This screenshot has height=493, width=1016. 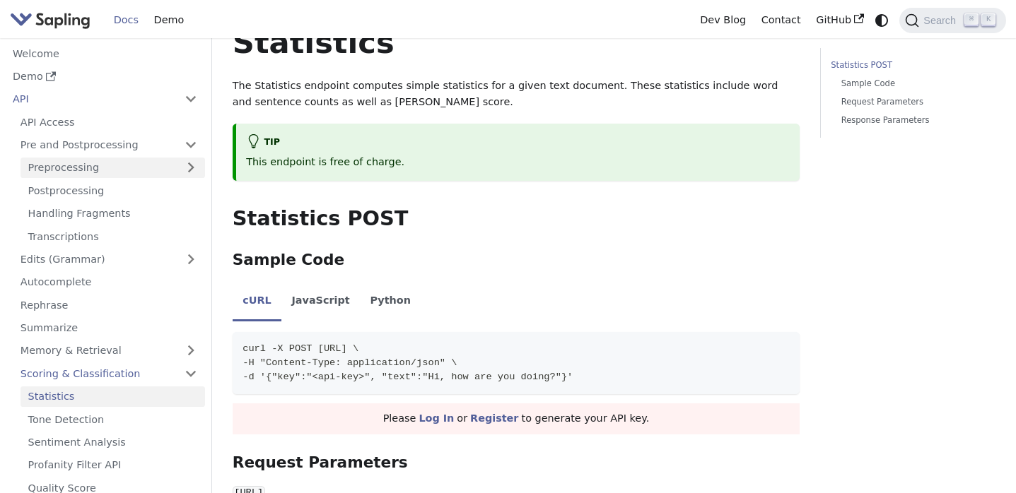 I want to click on a: Docs, so click(x=126, y=20).